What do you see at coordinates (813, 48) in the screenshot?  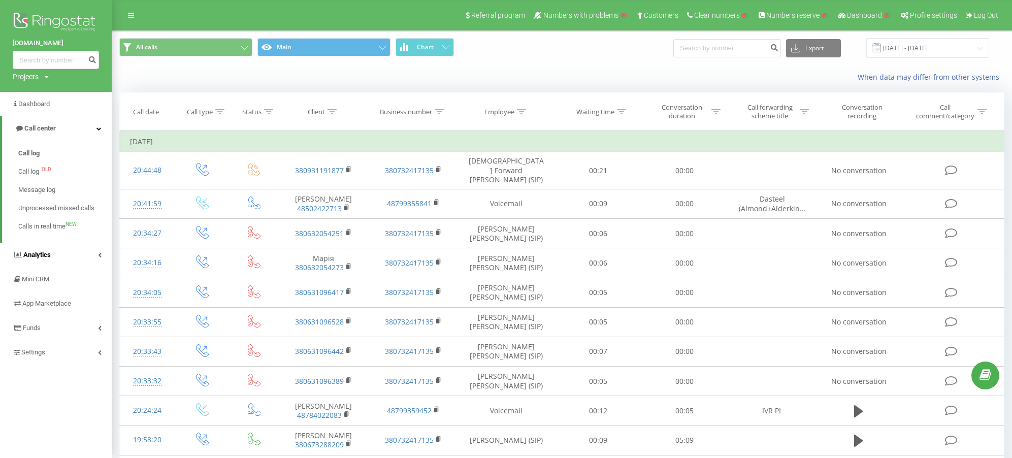 I see `button: Export` at bounding box center [813, 48].